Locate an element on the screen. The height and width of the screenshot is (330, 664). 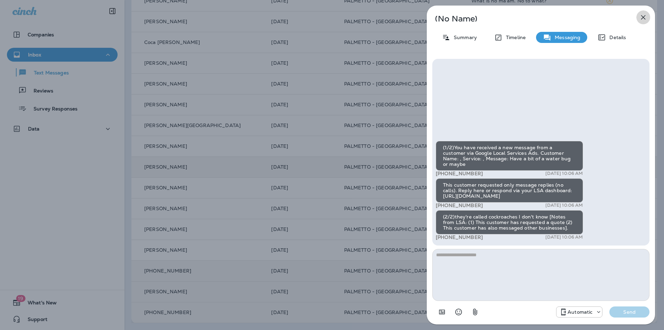
button: Select an emoji is located at coordinates (459, 312).